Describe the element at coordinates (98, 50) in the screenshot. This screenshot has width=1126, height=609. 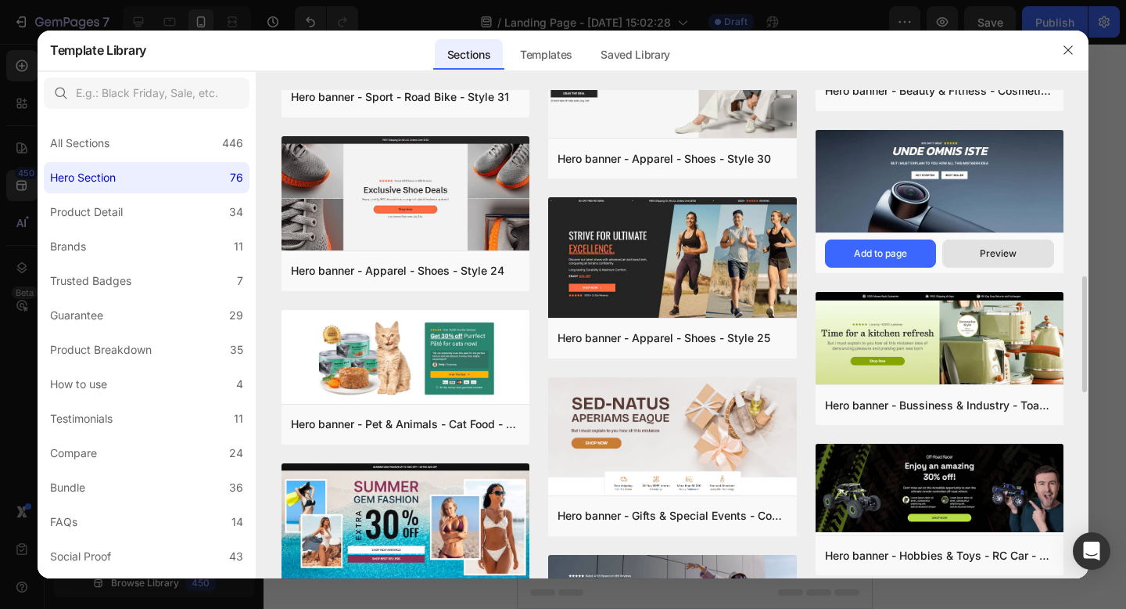
I see `h2: Template Library` at that location.